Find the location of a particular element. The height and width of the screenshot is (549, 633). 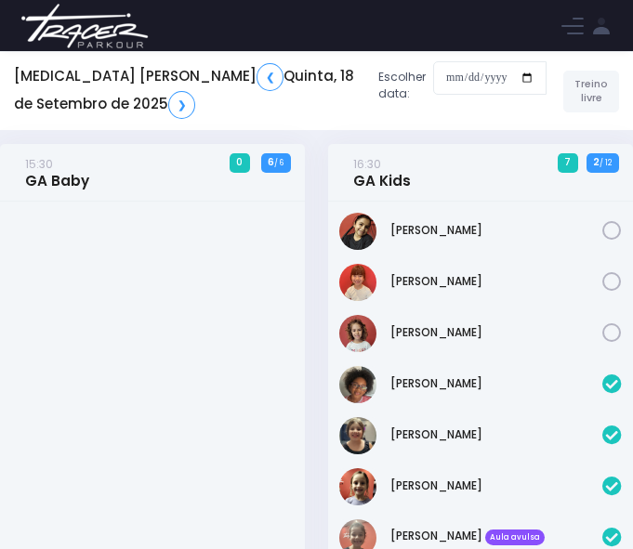

img: Livia Baião Gomes is located at coordinates (358, 231).